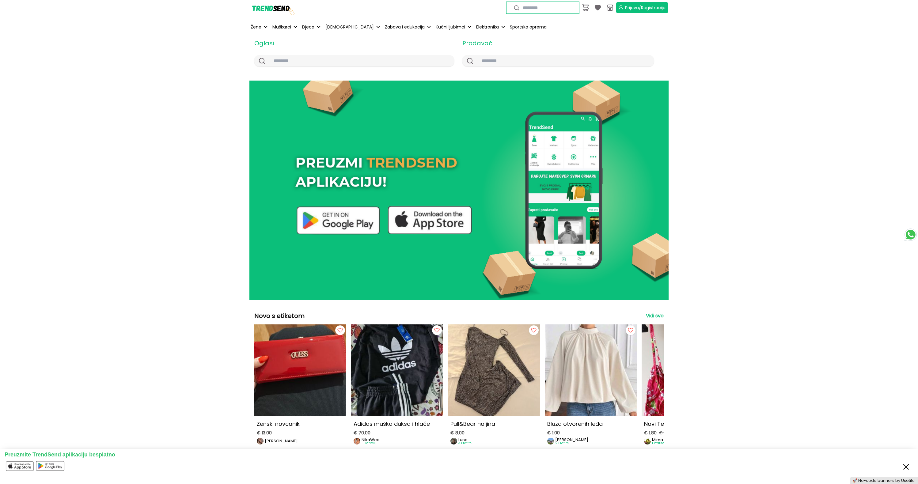  Describe the element at coordinates (884, 480) in the screenshot. I see `a: 🚀 No-code banners by Usetiful` at that location.